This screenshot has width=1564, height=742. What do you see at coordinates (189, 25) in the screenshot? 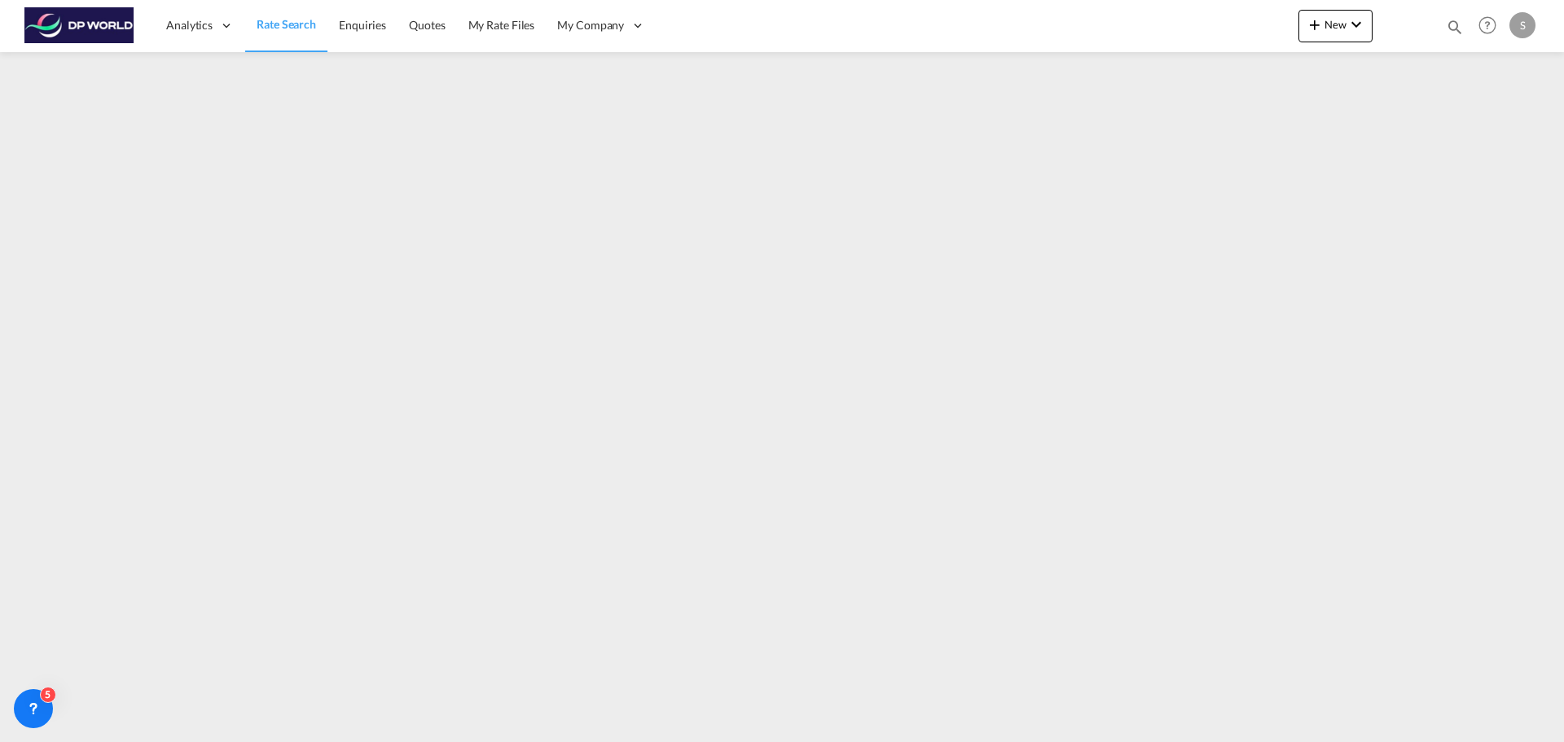
I see `span: Analytics` at bounding box center [189, 25].